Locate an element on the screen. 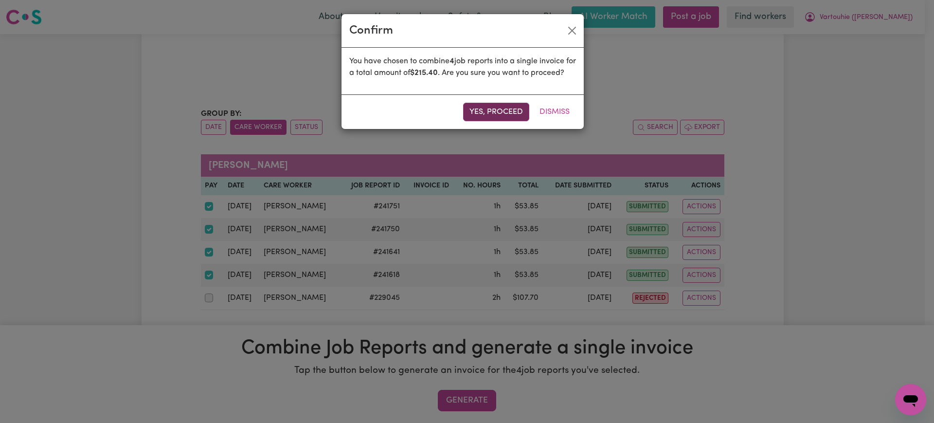 This screenshot has width=934, height=423. button: Close is located at coordinates (572, 31).